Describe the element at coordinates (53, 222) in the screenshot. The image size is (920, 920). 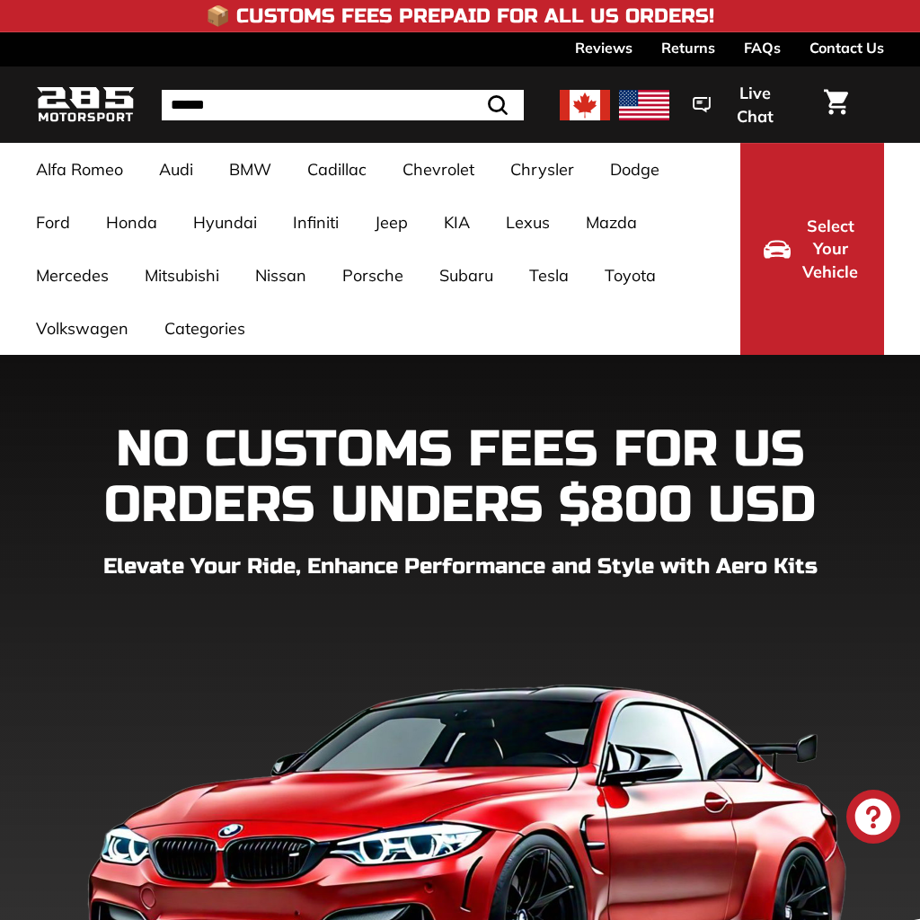
I see `a: Ford` at that location.